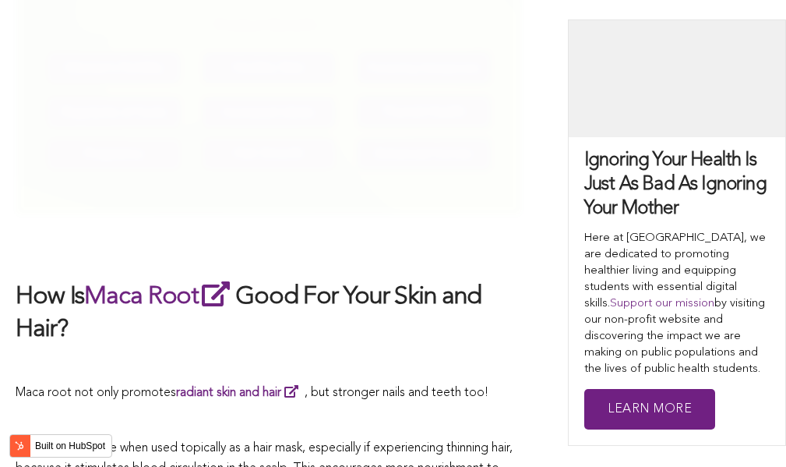  Describe the element at coordinates (61, 446) in the screenshot. I see `button: Built on HubSpot` at that location.